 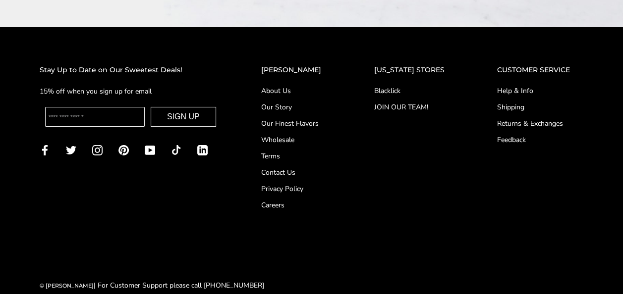 I want to click on a: Shipping, so click(x=540, y=107).